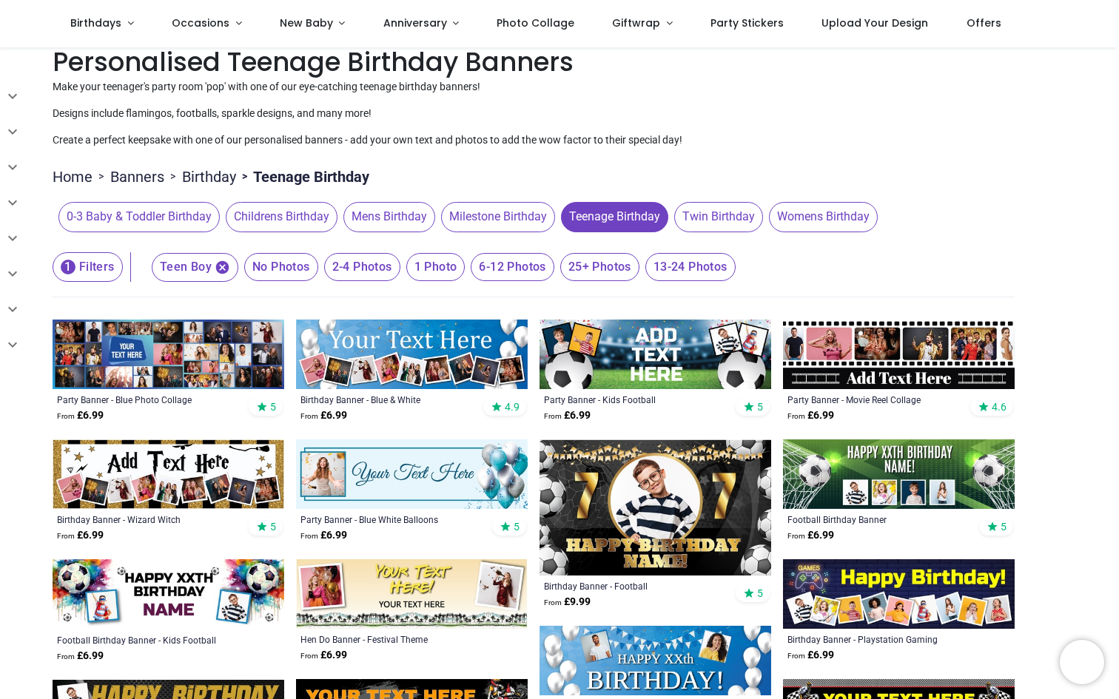  I want to click on div: Birthday Banner - Football, so click(633, 586).